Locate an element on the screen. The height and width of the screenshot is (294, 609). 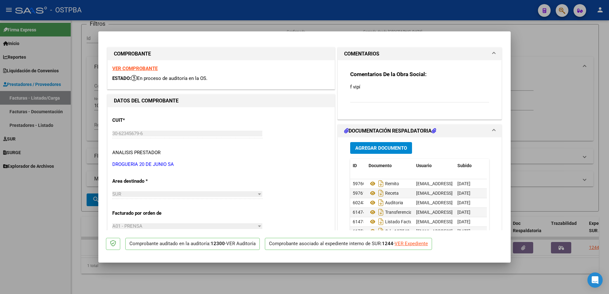
span: A01 - PRENSA is located at coordinates (127, 226).